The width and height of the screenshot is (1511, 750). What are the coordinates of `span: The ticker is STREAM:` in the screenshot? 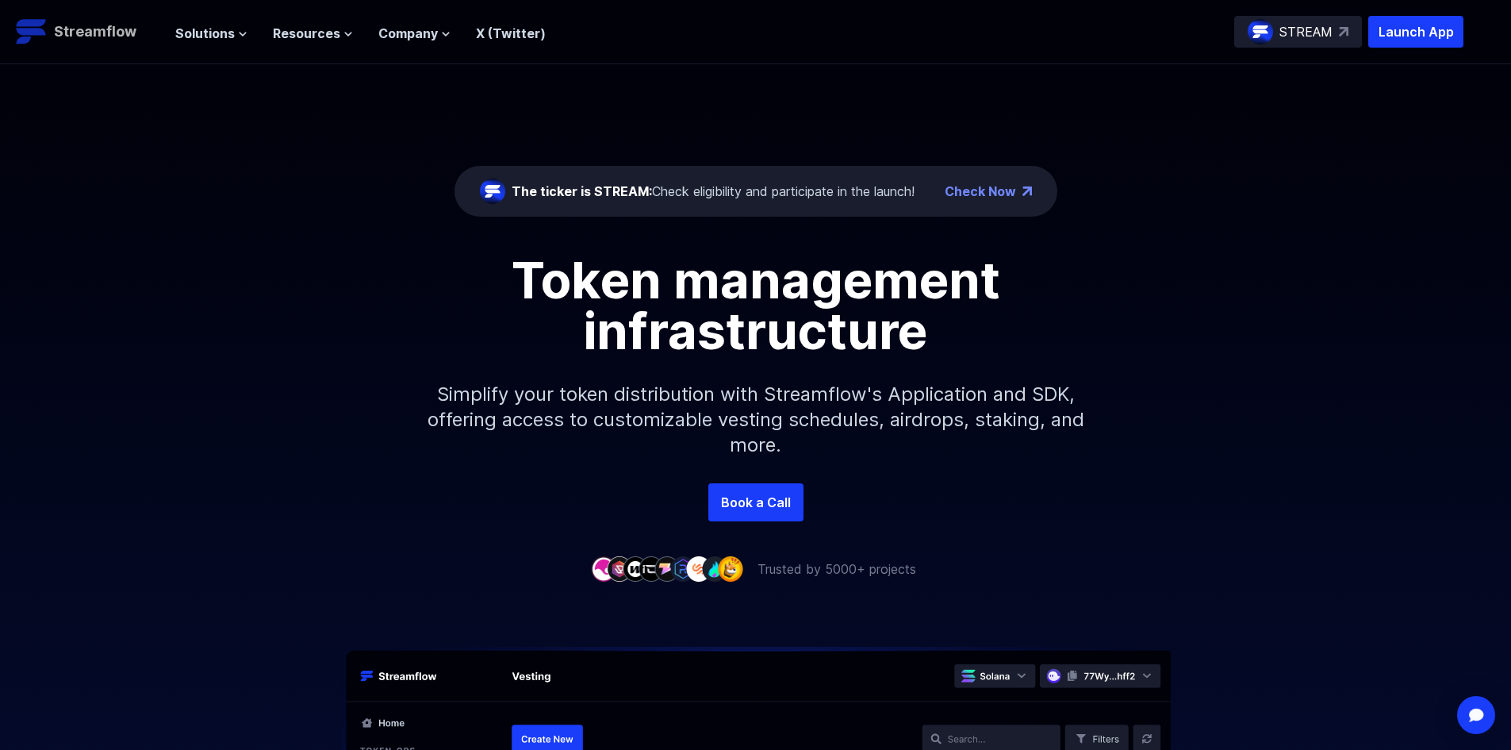 It's located at (581, 191).